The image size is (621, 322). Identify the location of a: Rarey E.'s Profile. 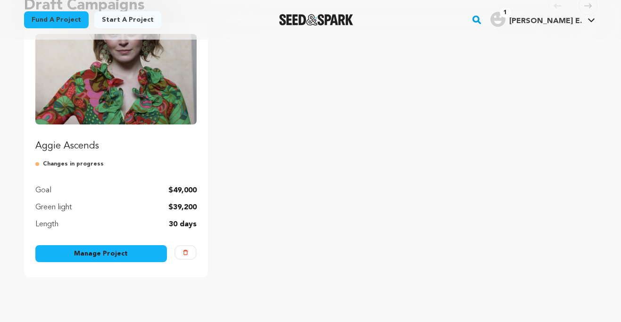
(543, 18).